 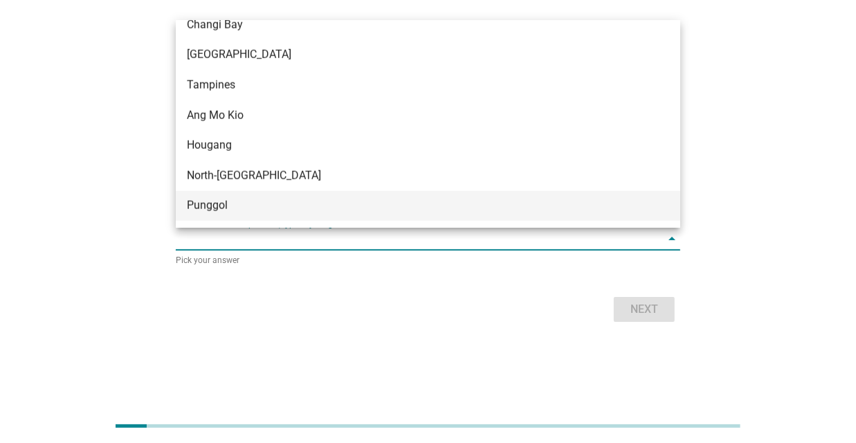 What do you see at coordinates (408, 145) in the screenshot?
I see `div: Hougang` at bounding box center [408, 145].